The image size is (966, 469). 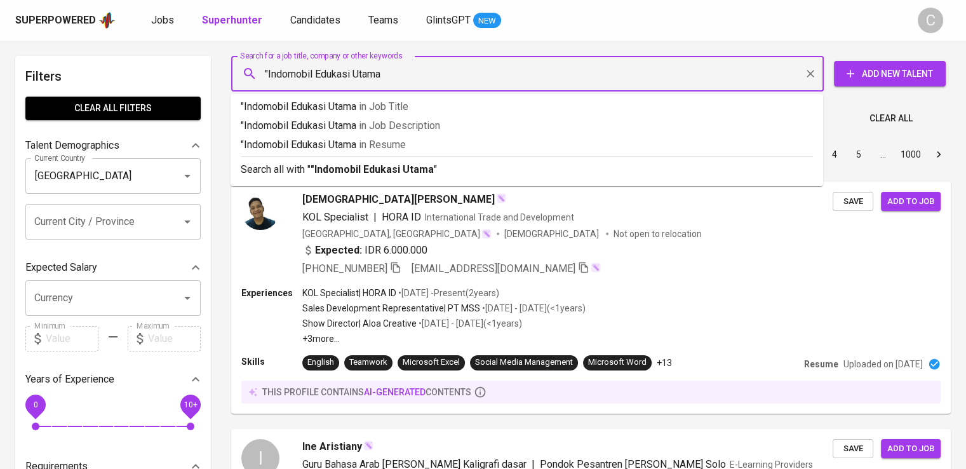 I want to click on p: KOL Specialist | HORA ID, so click(x=349, y=293).